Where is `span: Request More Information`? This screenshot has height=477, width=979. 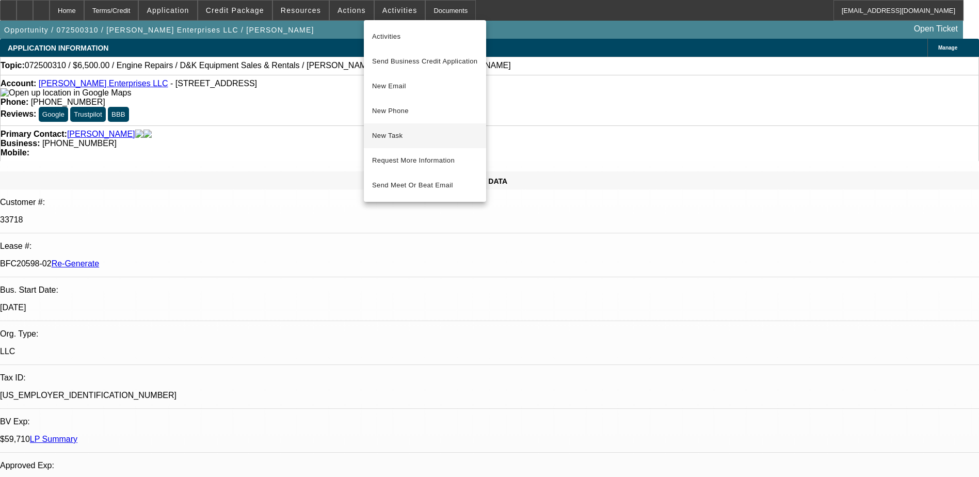
span: Request More Information is located at coordinates (425, 161).